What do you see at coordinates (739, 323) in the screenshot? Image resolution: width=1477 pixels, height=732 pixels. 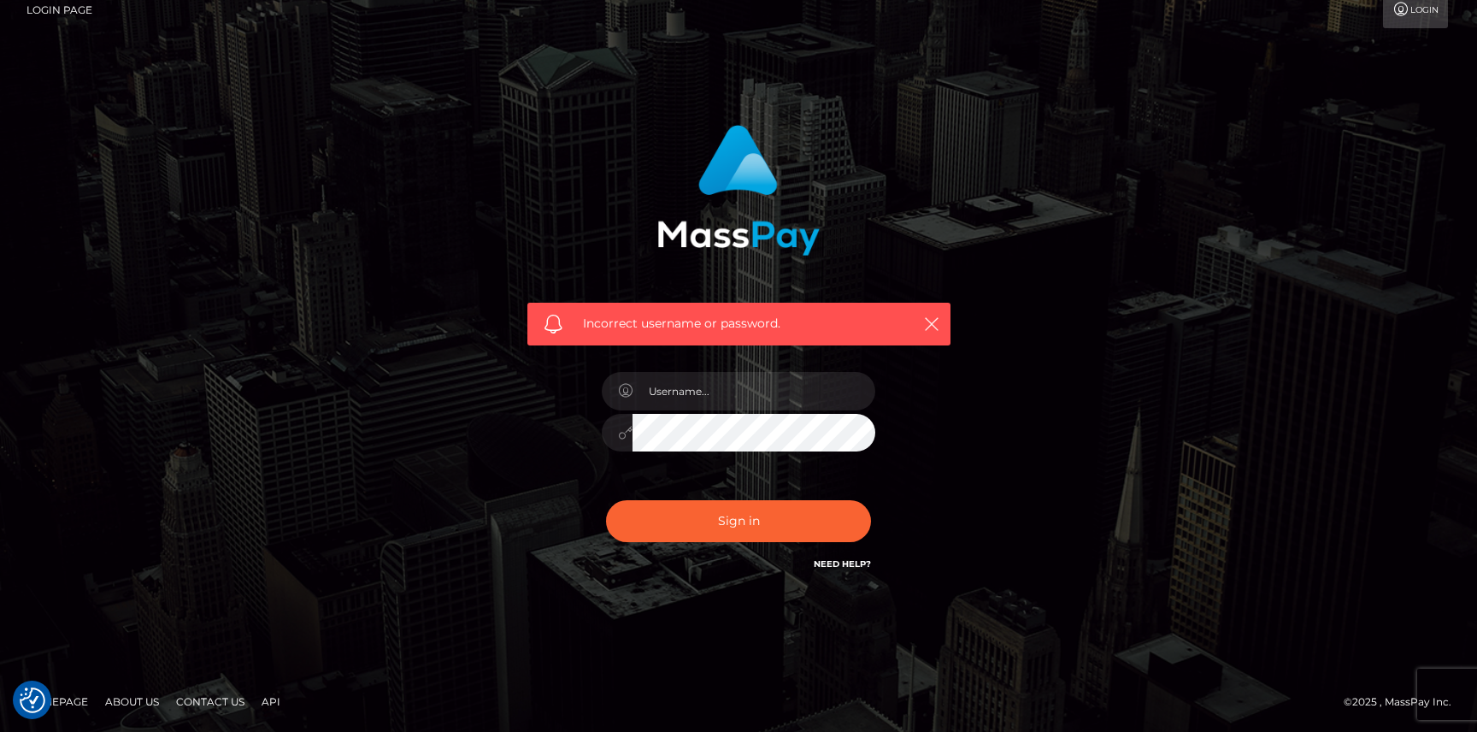 I see `span: Incorrect username or password.` at bounding box center [739, 323].